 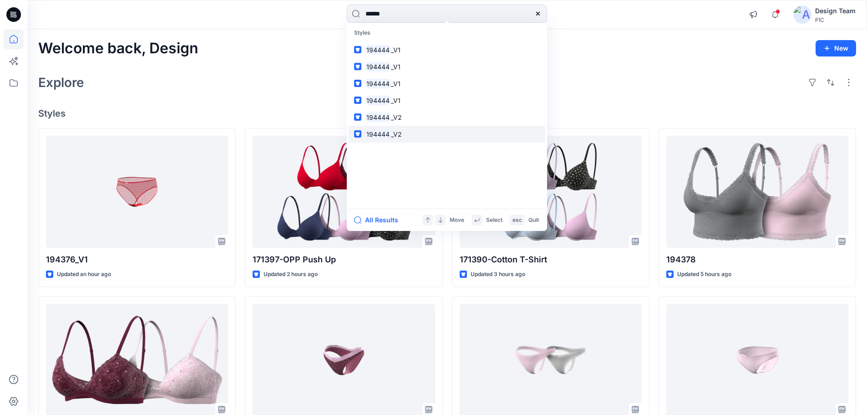 What do you see at coordinates (137, 259) in the screenshot?
I see `p: 194376_V1` at bounding box center [137, 259].